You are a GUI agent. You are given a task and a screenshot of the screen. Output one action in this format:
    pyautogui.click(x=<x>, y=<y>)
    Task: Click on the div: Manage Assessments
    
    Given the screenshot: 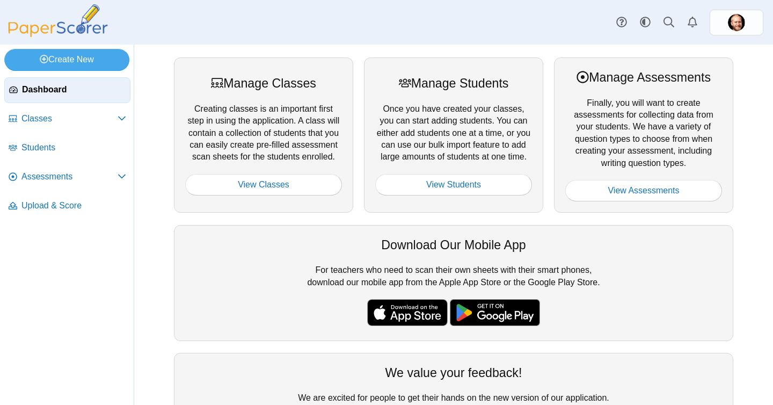 What is the action you would take?
    pyautogui.click(x=644, y=77)
    